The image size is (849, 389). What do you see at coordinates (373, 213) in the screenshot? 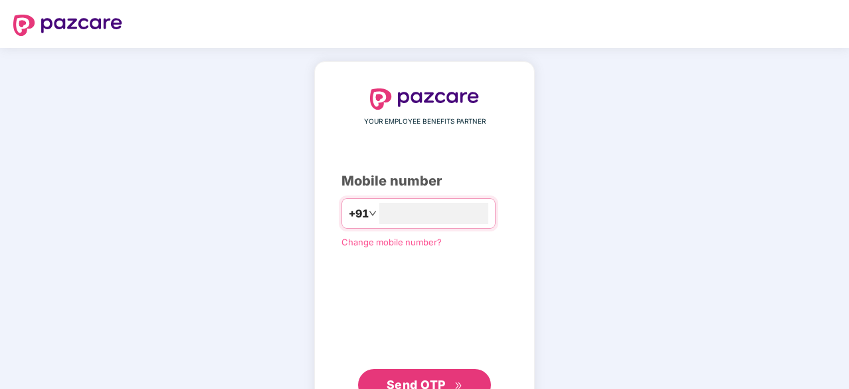
I see `span: down` at bounding box center [373, 213].